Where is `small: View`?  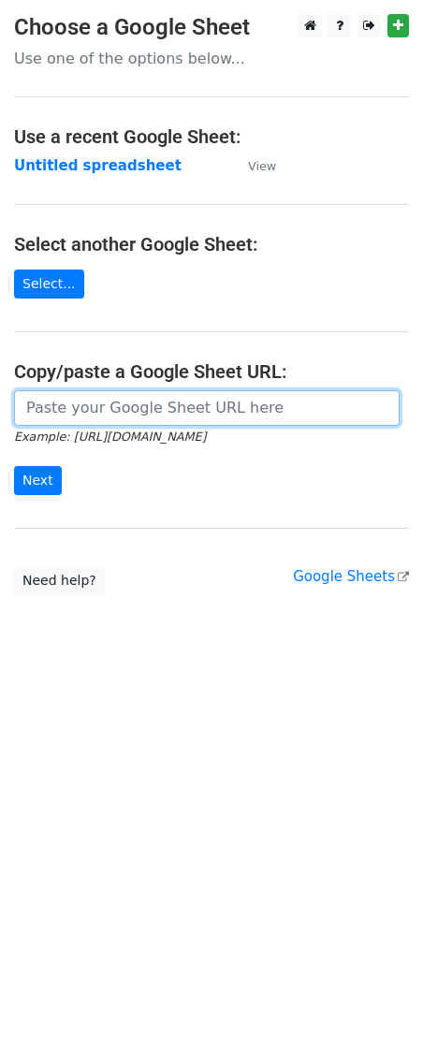 small: View is located at coordinates (262, 166).